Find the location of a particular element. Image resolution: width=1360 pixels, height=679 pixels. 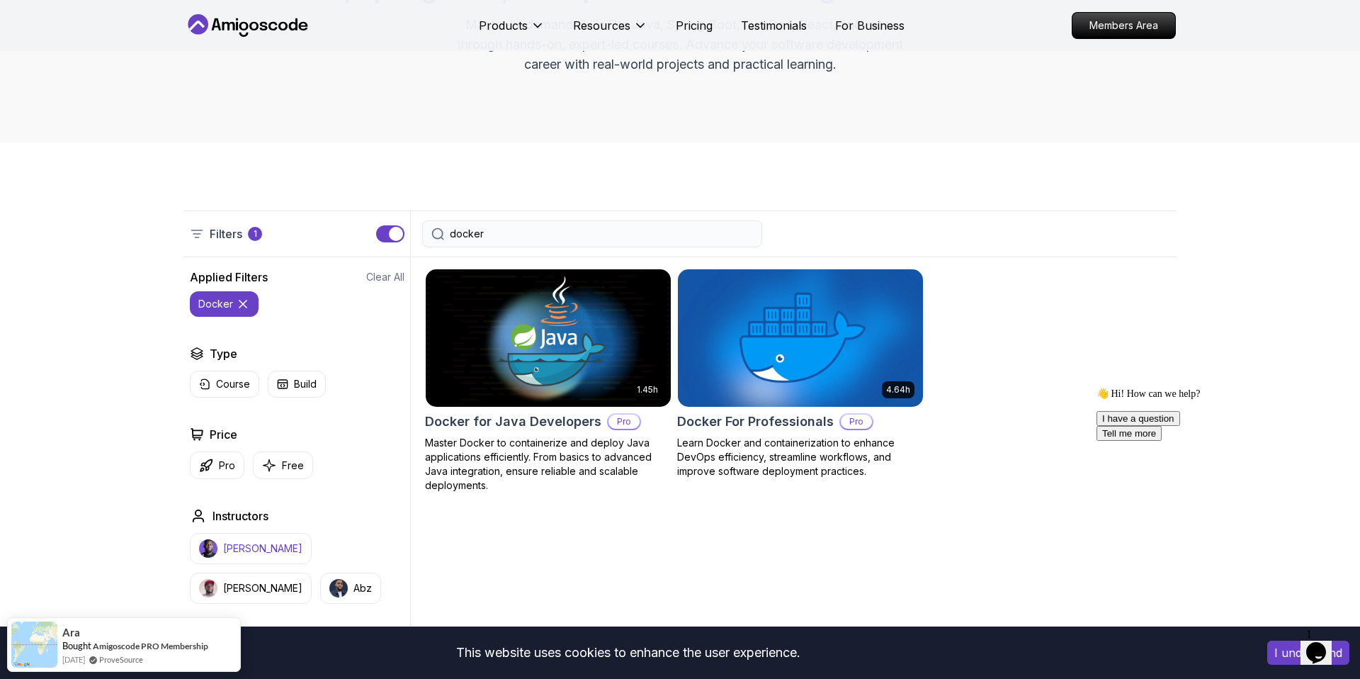

p: Pricing is located at coordinates (694, 25).